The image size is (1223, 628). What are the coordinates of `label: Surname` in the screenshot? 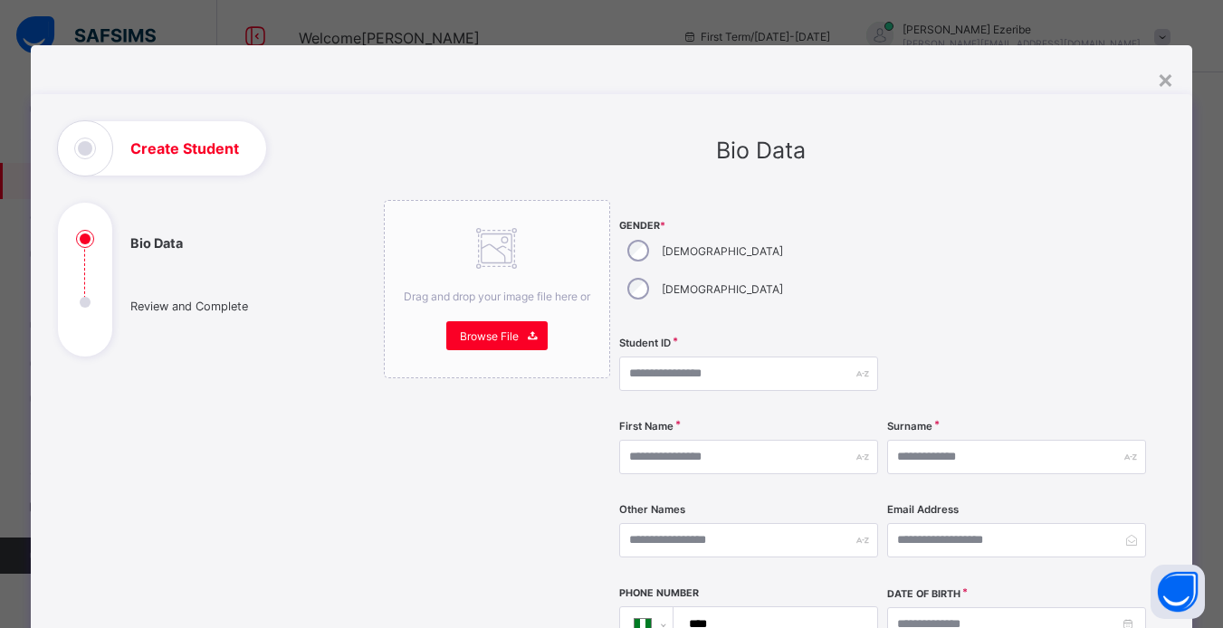 It's located at (910, 426).